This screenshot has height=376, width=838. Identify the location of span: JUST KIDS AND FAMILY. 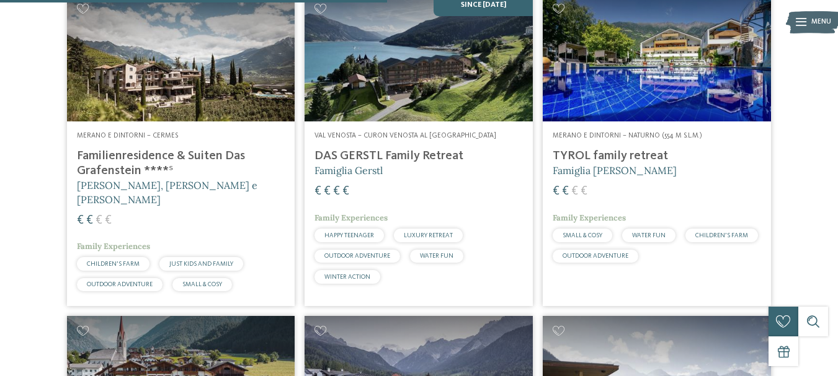
(201, 264).